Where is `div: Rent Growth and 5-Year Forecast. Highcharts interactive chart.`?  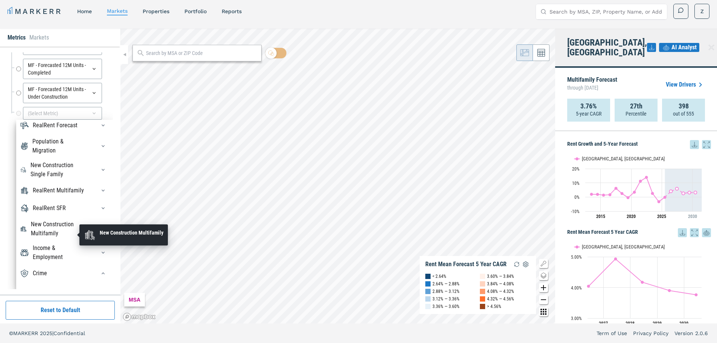
div: Rent Growth and 5-Year Forecast. Highcharts interactive chart. is located at coordinates (639, 187).